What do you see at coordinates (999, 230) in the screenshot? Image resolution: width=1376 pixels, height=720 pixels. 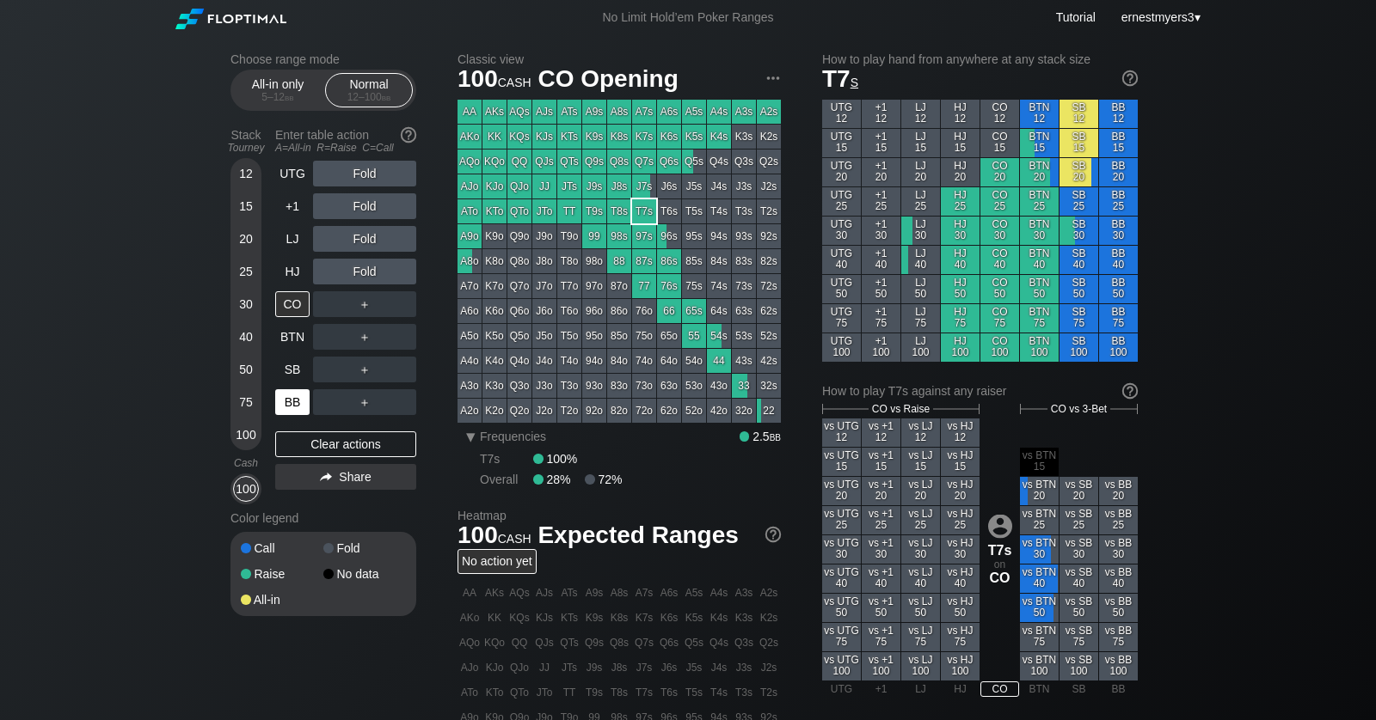 I see `div: CO 30` at bounding box center [999, 230].